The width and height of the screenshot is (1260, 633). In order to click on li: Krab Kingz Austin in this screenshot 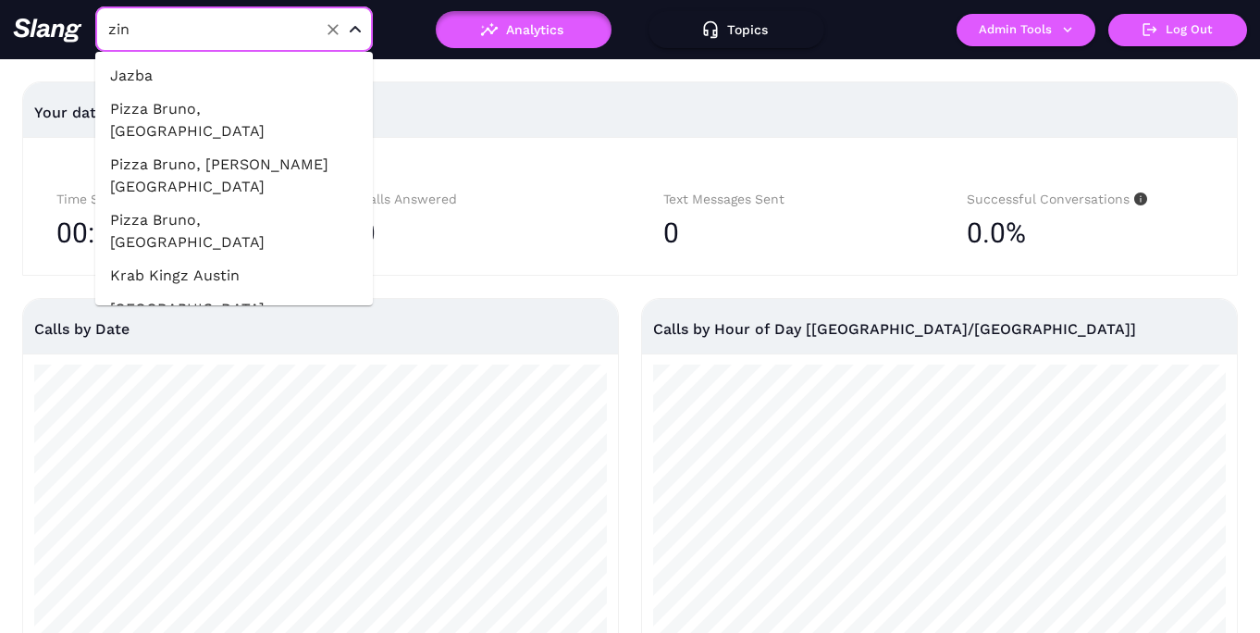, I will do `click(234, 276)`.